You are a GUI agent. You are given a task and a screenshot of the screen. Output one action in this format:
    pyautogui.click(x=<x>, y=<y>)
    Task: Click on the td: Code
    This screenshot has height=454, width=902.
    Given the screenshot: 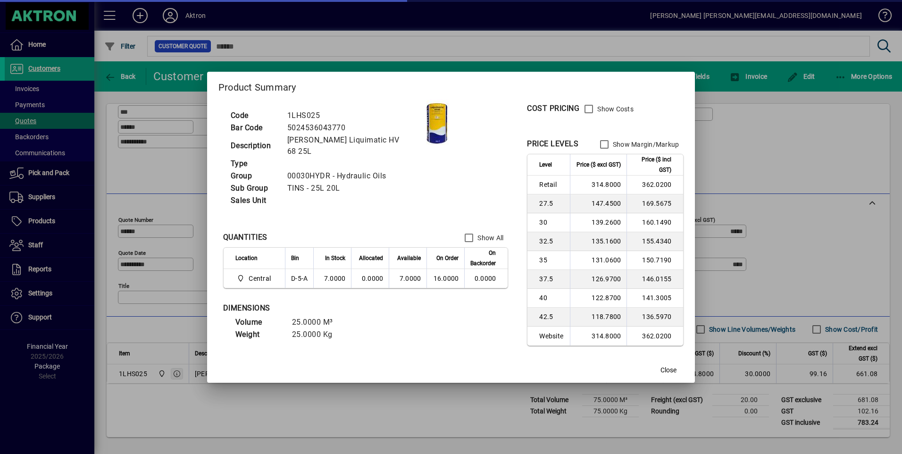 What is the action you would take?
    pyautogui.click(x=254, y=116)
    